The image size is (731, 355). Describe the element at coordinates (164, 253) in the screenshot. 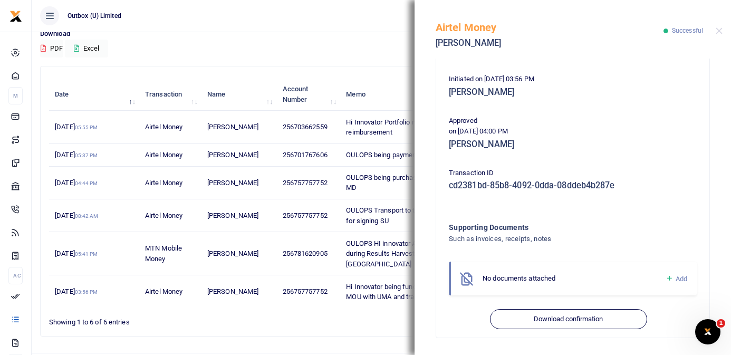

I see `span: MTN Mobile Money` at that location.